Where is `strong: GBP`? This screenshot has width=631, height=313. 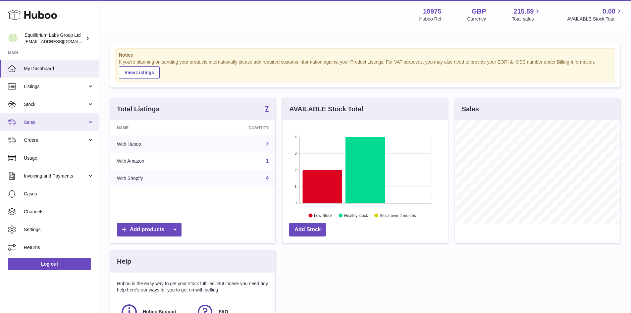
strong: GBP is located at coordinates (479, 11).